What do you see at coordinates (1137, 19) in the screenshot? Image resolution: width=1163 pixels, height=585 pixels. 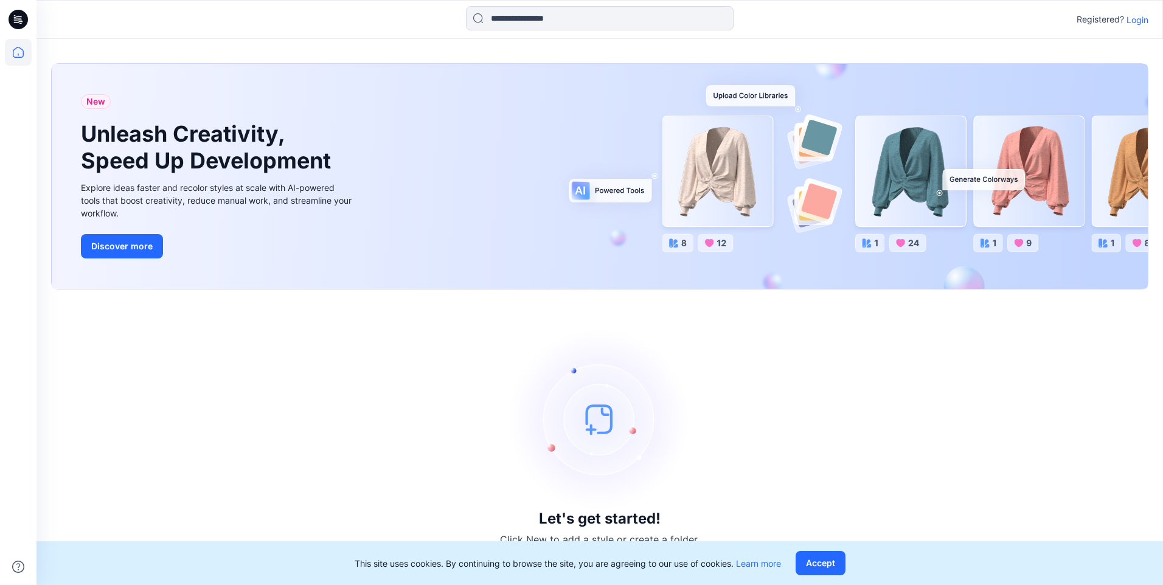 I see `p: Login` at bounding box center [1137, 19].